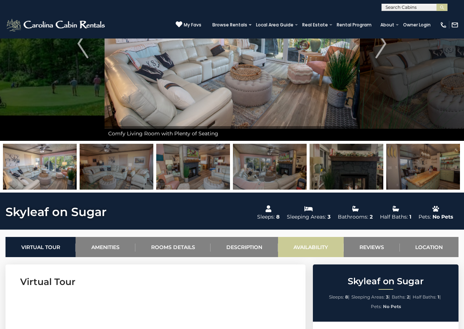  I want to click on a: Local Area Guide, so click(274, 25).